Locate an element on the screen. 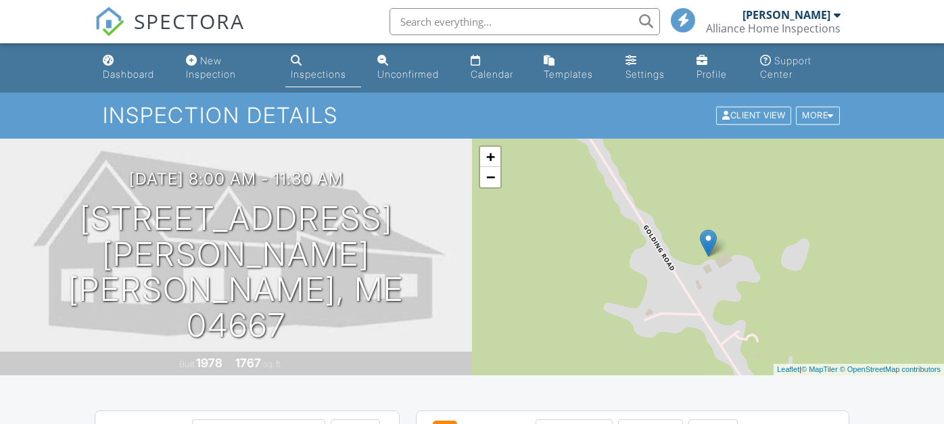 This screenshot has height=424, width=944. div: Dashboard is located at coordinates (129, 74).